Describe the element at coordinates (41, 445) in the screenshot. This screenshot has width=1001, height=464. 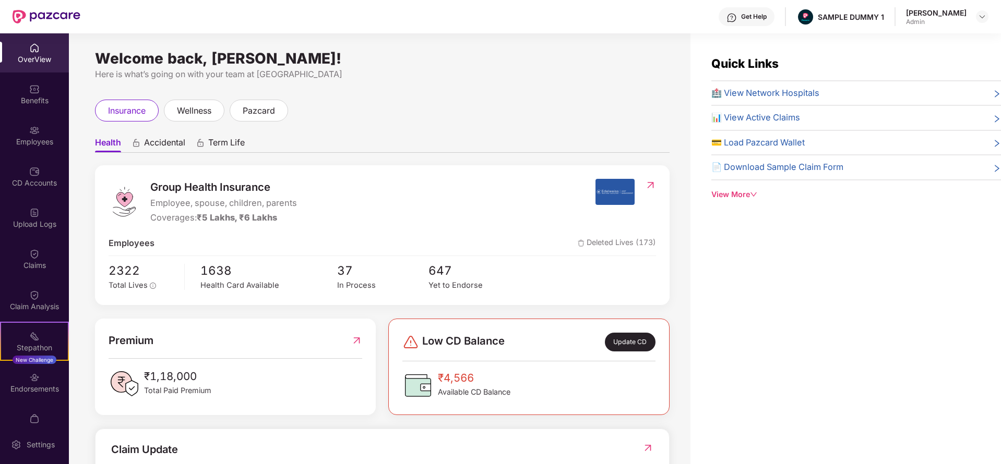
I see `div: Settings` at that location.